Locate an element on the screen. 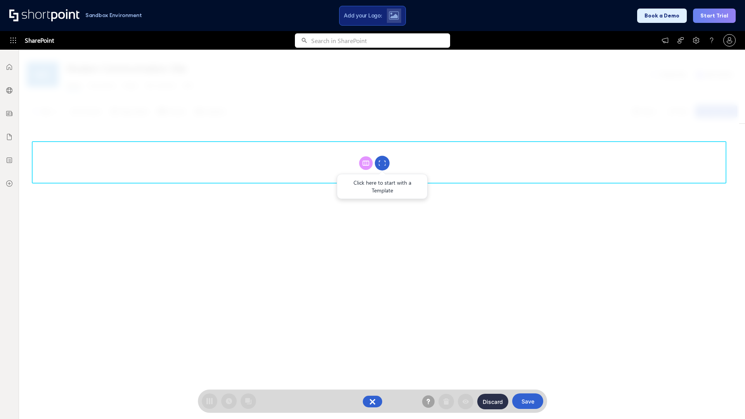  button: Book a Demo is located at coordinates (662, 16).